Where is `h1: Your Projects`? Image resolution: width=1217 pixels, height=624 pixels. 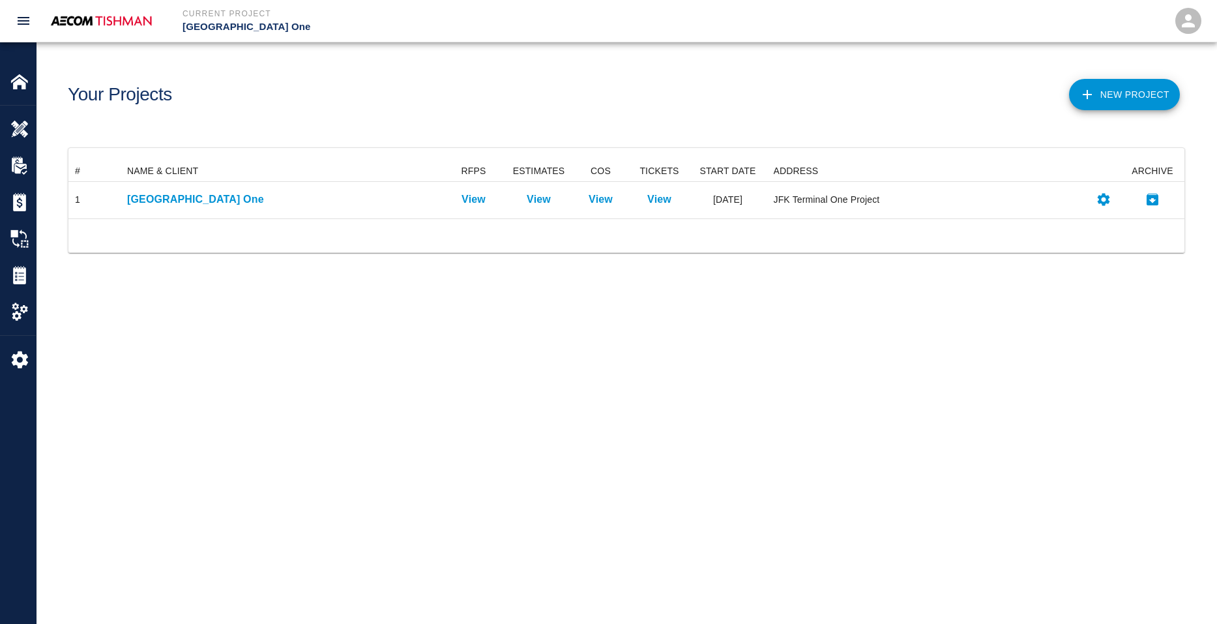
h1: Your Projects is located at coordinates (120, 95).